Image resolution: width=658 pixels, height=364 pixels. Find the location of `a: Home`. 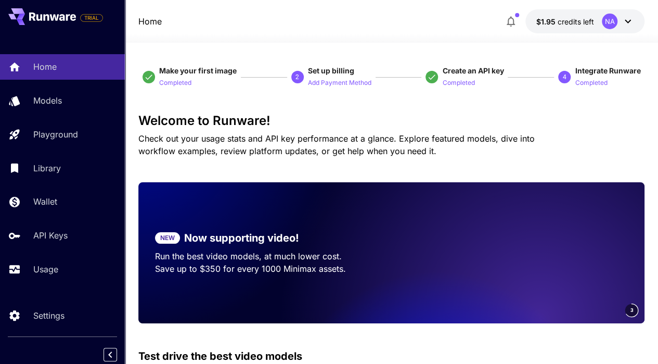

a: Home is located at coordinates (150, 21).